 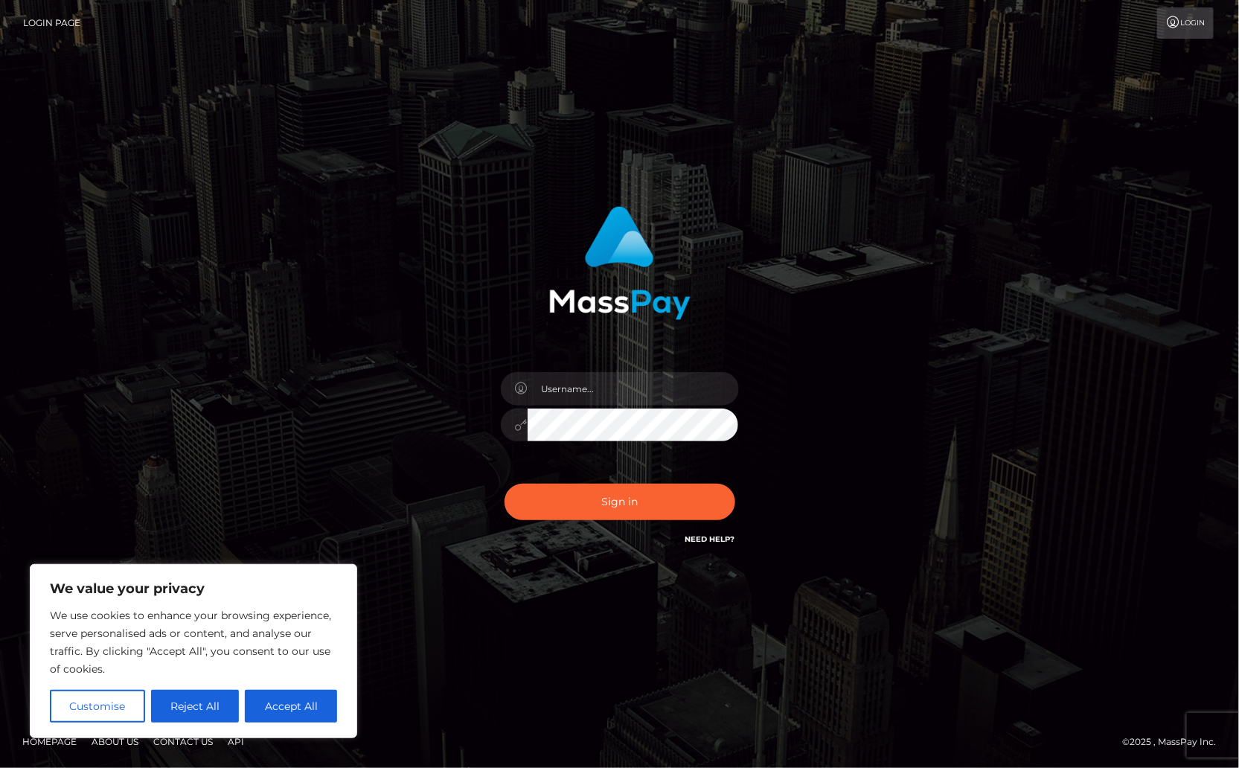 What do you see at coordinates (194, 642) in the screenshot?
I see `p: We use cookies to enhance your browsing experience, serve personalised ads or content, and analys...` at bounding box center [194, 642].